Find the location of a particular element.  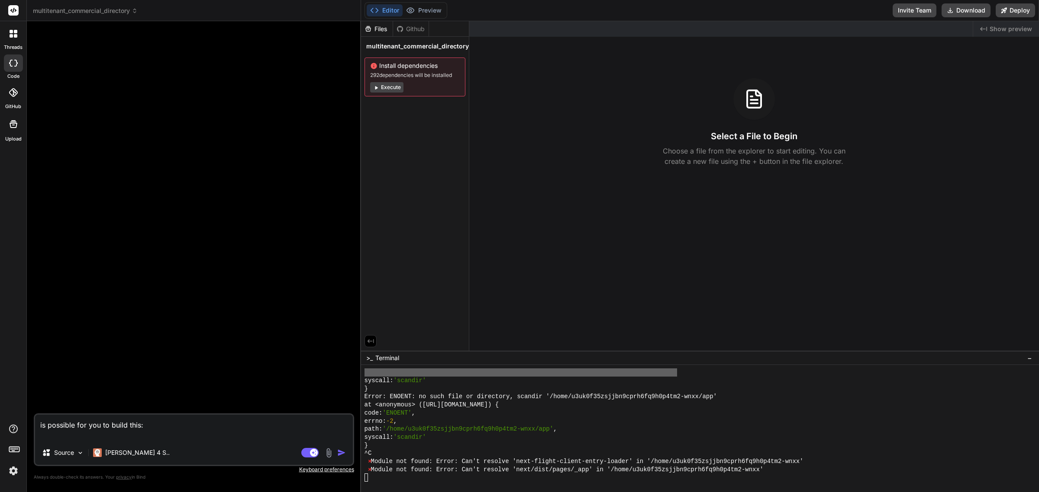

span: Install dependencies is located at coordinates (415, 66).